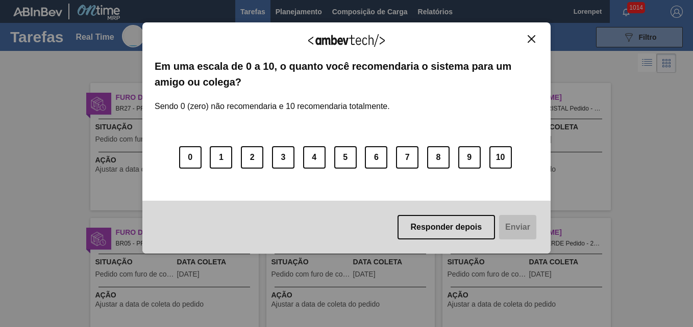 The height and width of the screenshot is (327, 693). I want to click on button: 1, so click(221, 158).